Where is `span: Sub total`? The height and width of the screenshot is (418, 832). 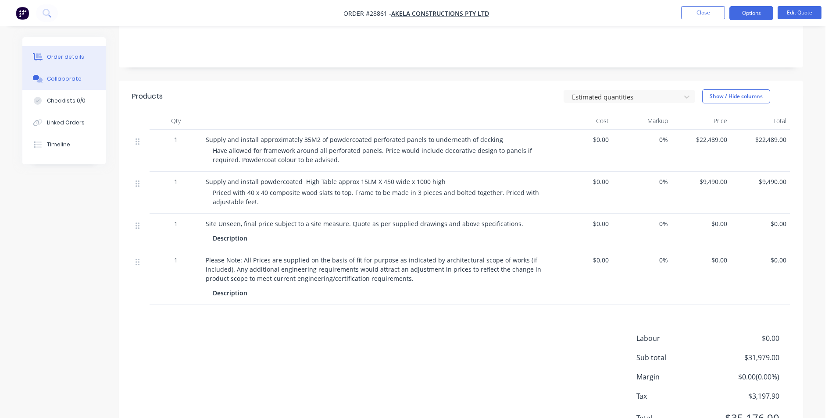
span: Sub total is located at coordinates (675, 358).